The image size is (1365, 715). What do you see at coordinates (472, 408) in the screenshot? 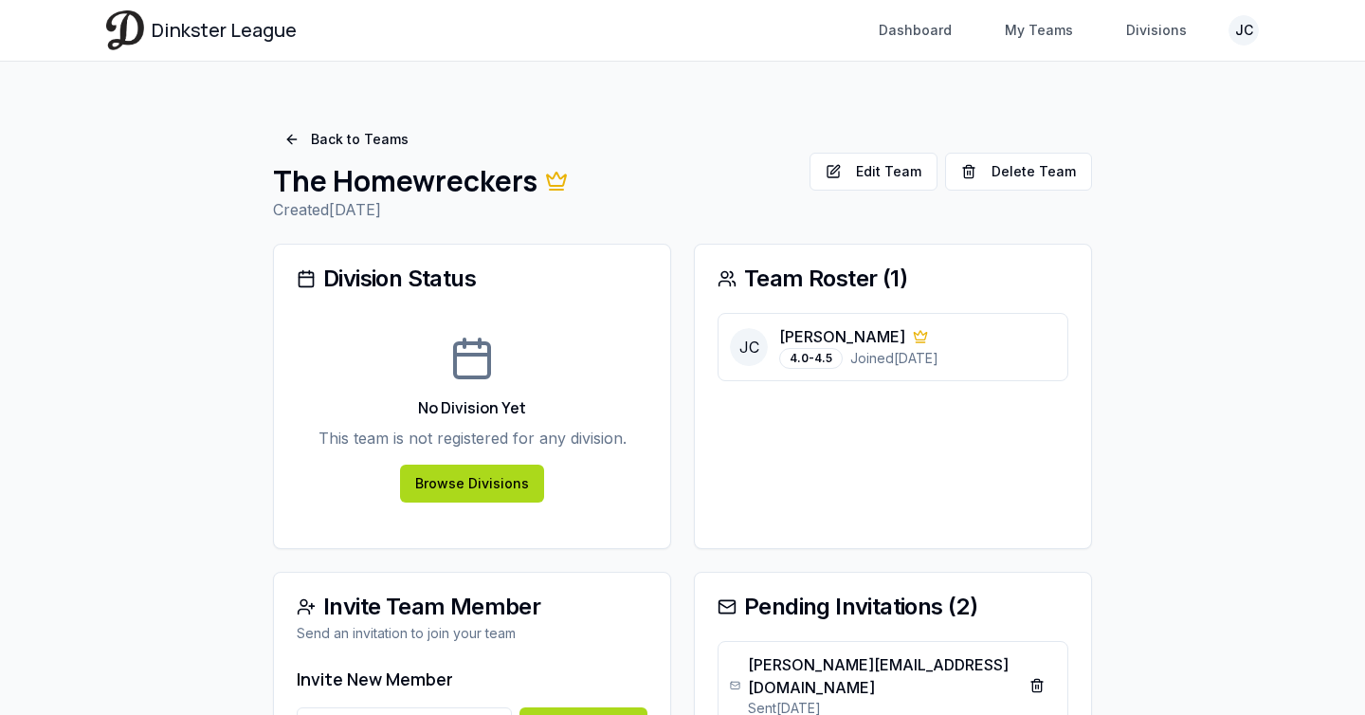
I see `h3: No Division Yet` at bounding box center [472, 408].